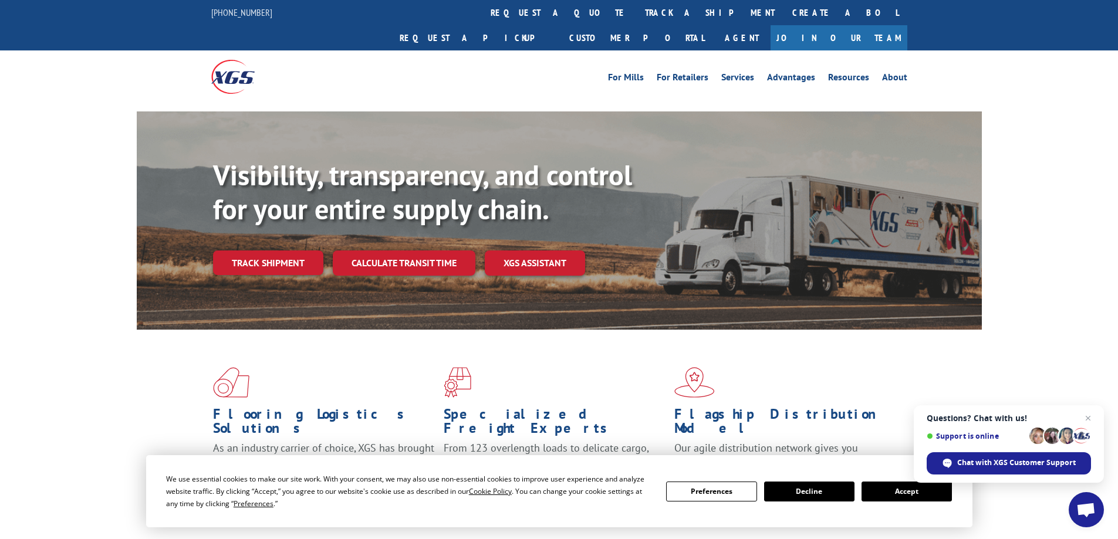 The width and height of the screenshot is (1118, 539). What do you see at coordinates (535, 263) in the screenshot?
I see `a: XGS ASSISTANT` at bounding box center [535, 263].